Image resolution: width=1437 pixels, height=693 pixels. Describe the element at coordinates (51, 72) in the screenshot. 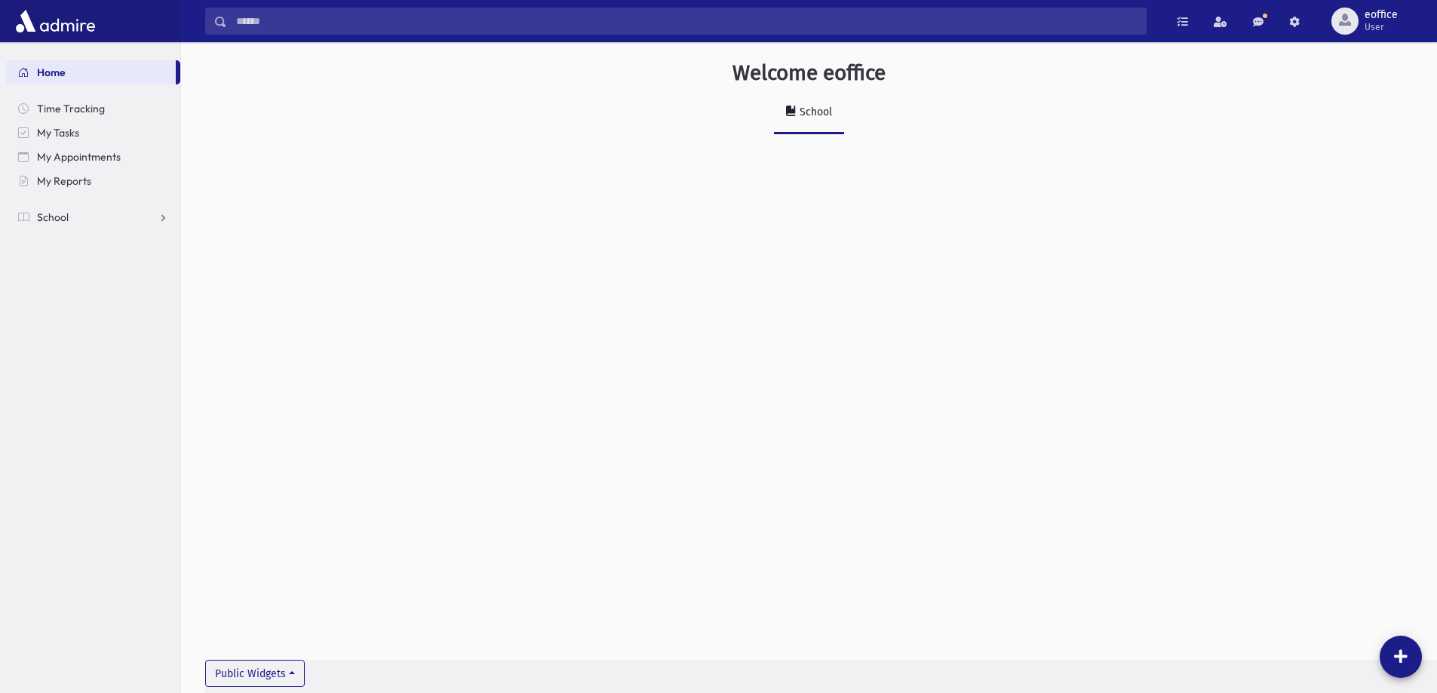

I see `span: Home` at that location.